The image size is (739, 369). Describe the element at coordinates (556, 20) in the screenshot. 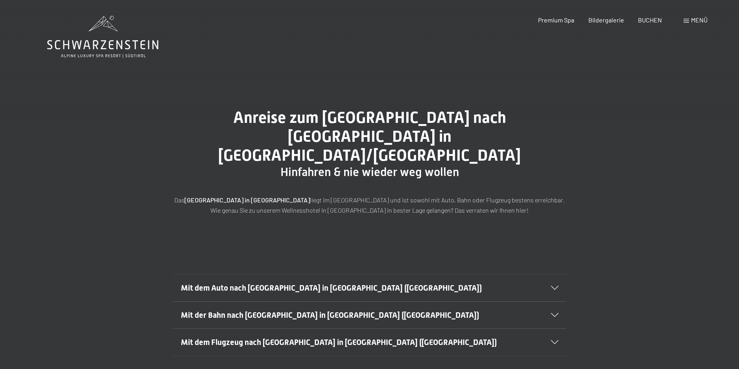

I see `span: Premium Spa` at that location.